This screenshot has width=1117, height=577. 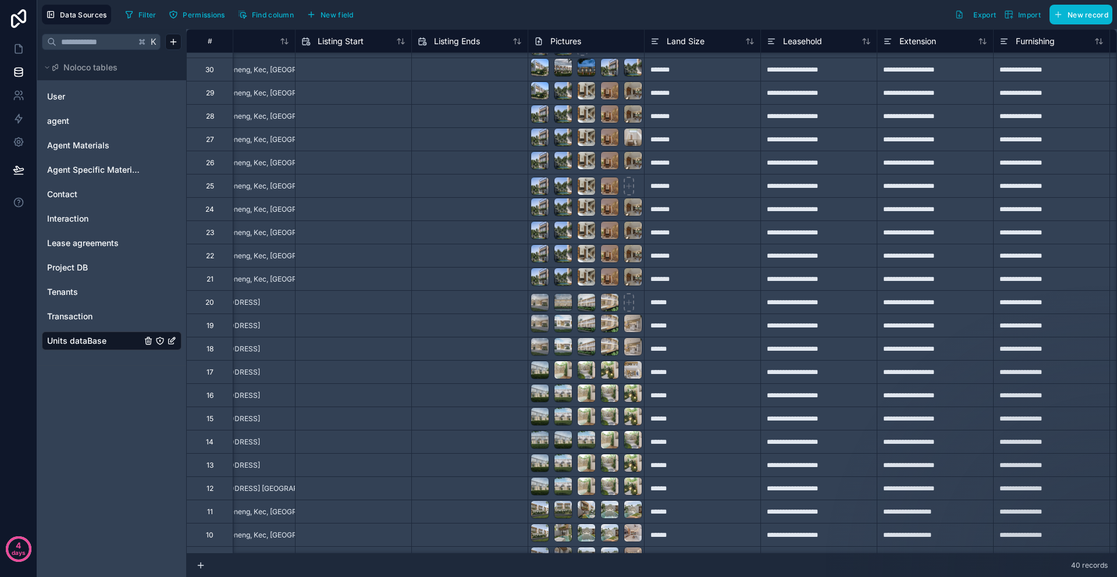 What do you see at coordinates (1029, 15) in the screenshot?
I see `span: Import` at bounding box center [1029, 15].